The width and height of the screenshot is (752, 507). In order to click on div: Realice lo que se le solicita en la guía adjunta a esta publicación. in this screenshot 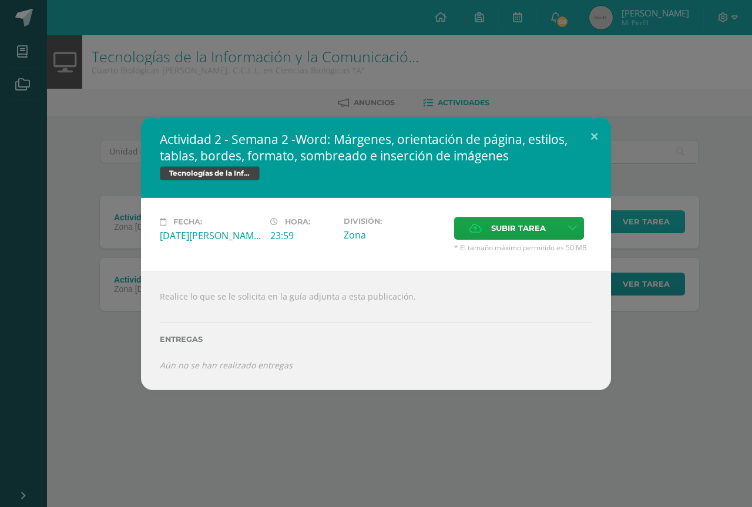, I will do `click(376, 331)`.